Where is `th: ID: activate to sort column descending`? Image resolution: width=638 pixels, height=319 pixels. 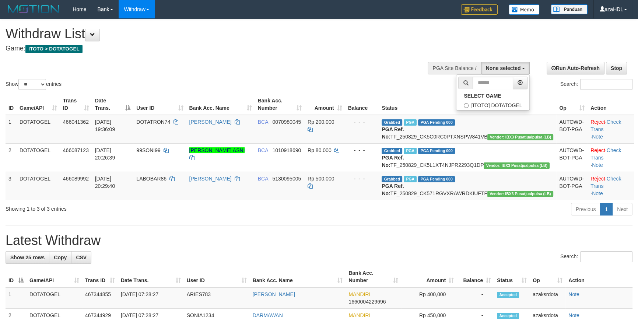
th: ID: activate to sort column descending is located at coordinates (16, 277).